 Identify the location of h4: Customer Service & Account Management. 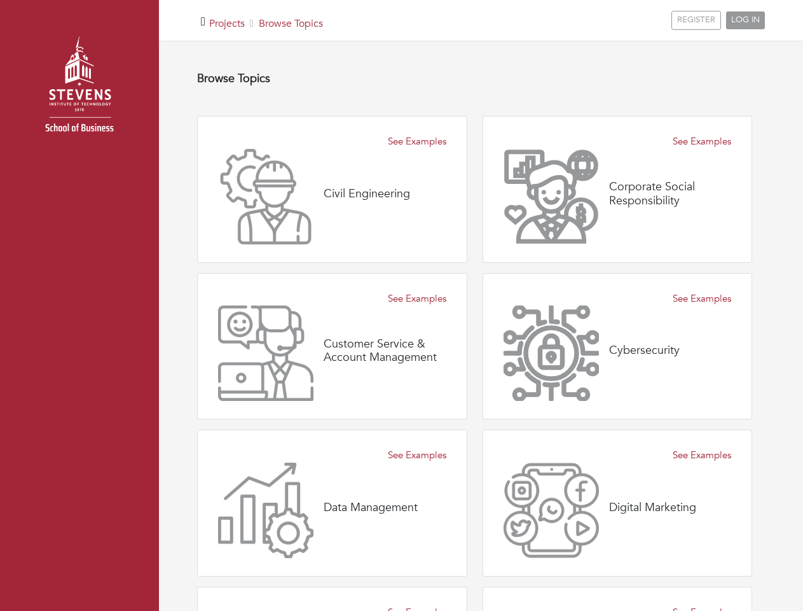
(385, 351).